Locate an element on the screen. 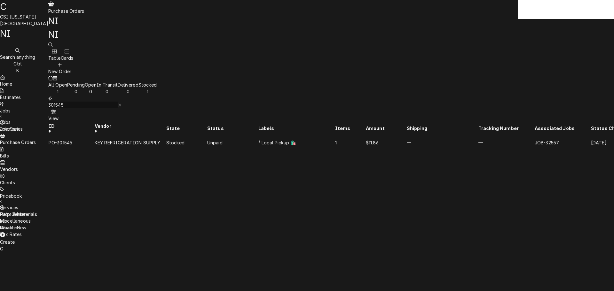  div: Amount is located at coordinates (386, 128).